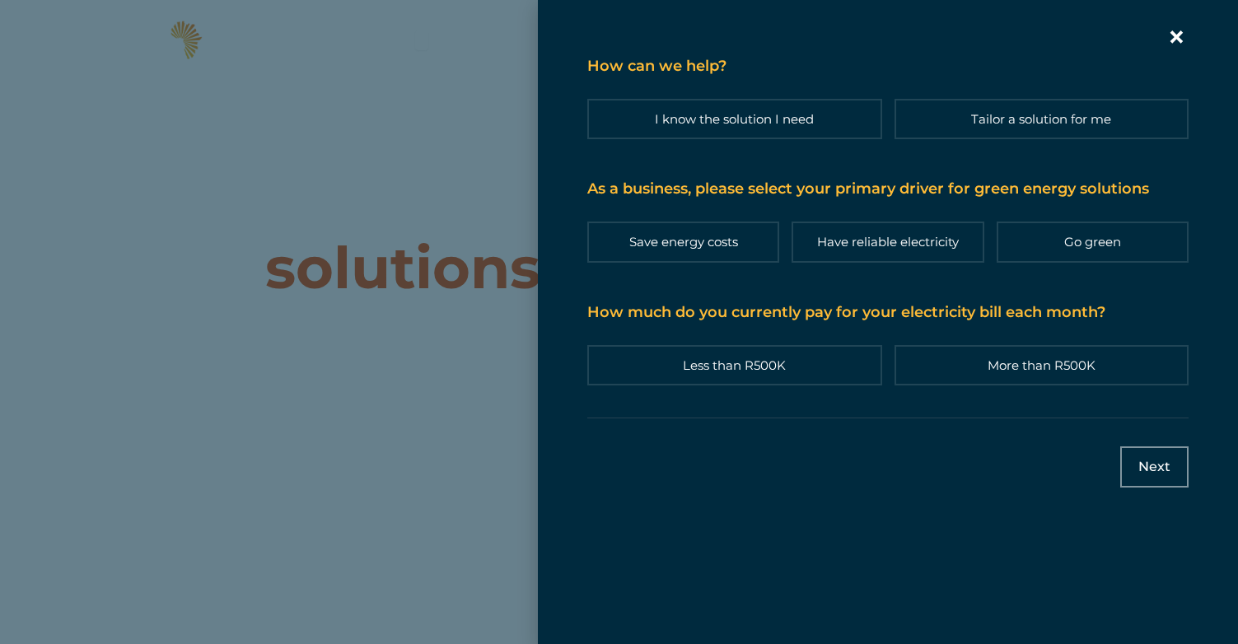 This screenshot has width=1238, height=644. I want to click on input: Next, so click(1154, 467).